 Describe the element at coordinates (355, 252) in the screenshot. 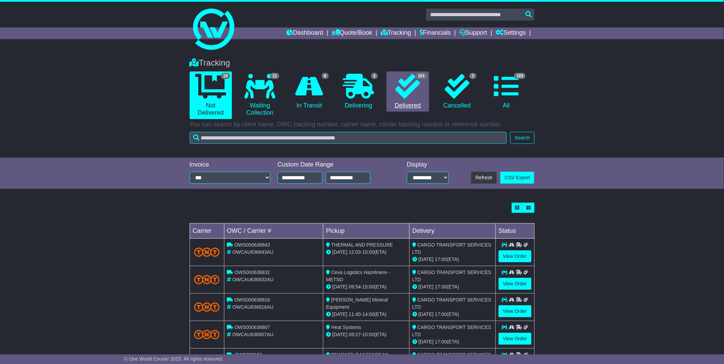

I see `span: 12:03` at that location.